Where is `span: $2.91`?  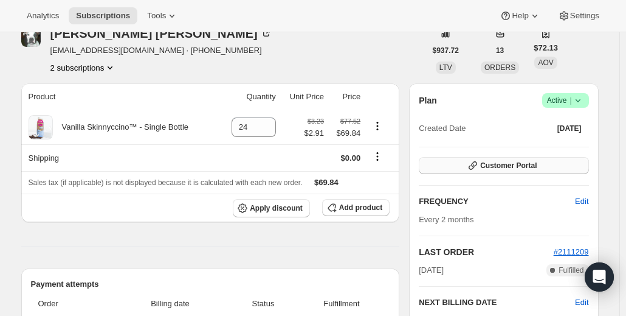
span: $2.91 is located at coordinates (314, 133).